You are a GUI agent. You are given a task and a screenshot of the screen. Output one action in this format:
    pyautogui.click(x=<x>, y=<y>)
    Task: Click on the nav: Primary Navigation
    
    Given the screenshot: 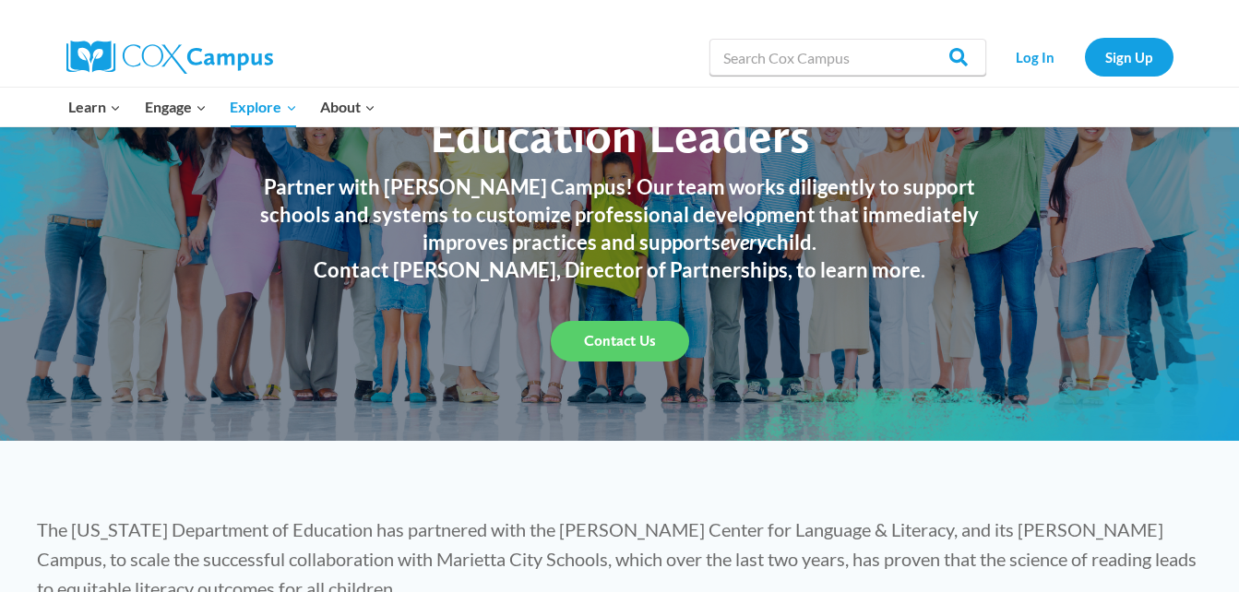 What is the action you would take?
    pyautogui.click(x=222, y=107)
    